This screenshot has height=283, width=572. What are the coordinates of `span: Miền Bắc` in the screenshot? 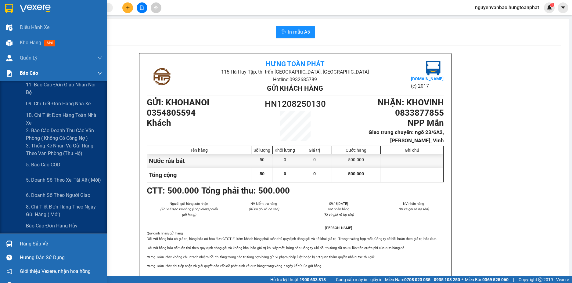 It's located at (487, 280).